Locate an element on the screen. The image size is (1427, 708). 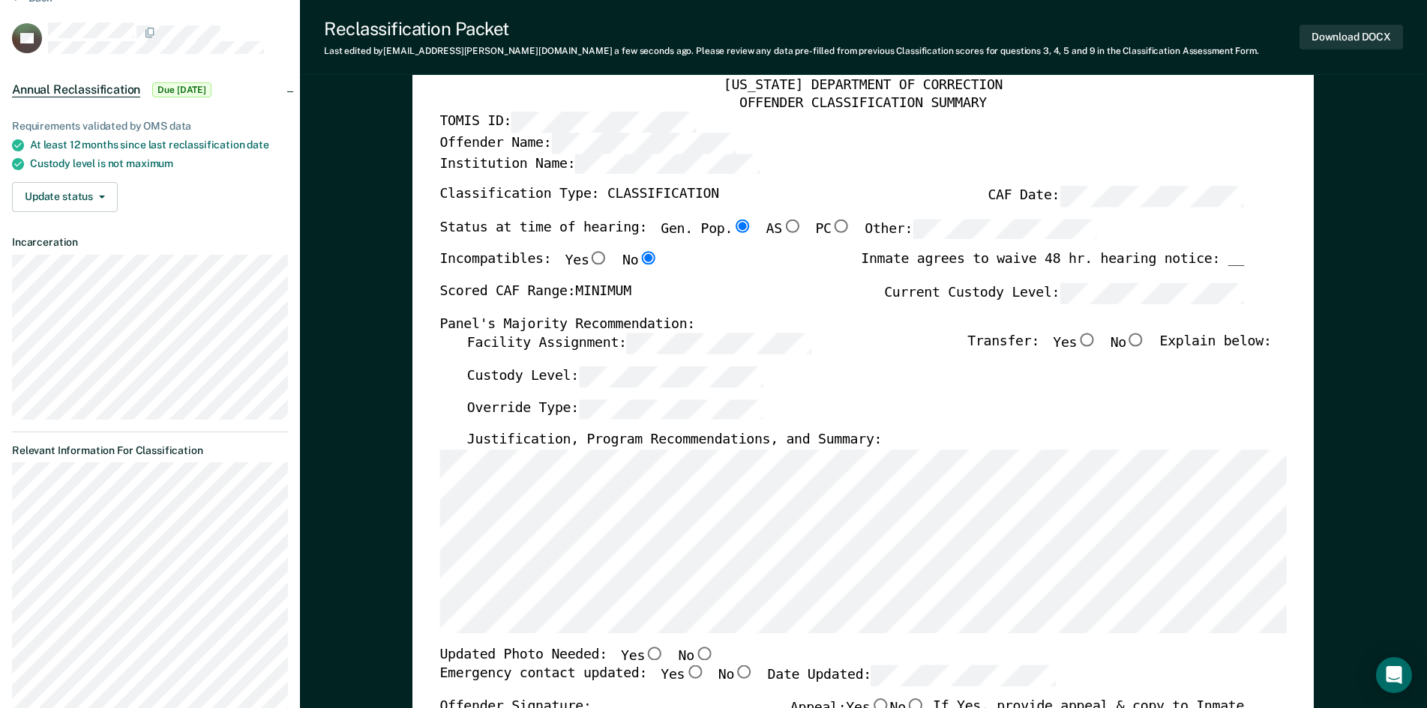
span: maximum is located at coordinates (149, 163).